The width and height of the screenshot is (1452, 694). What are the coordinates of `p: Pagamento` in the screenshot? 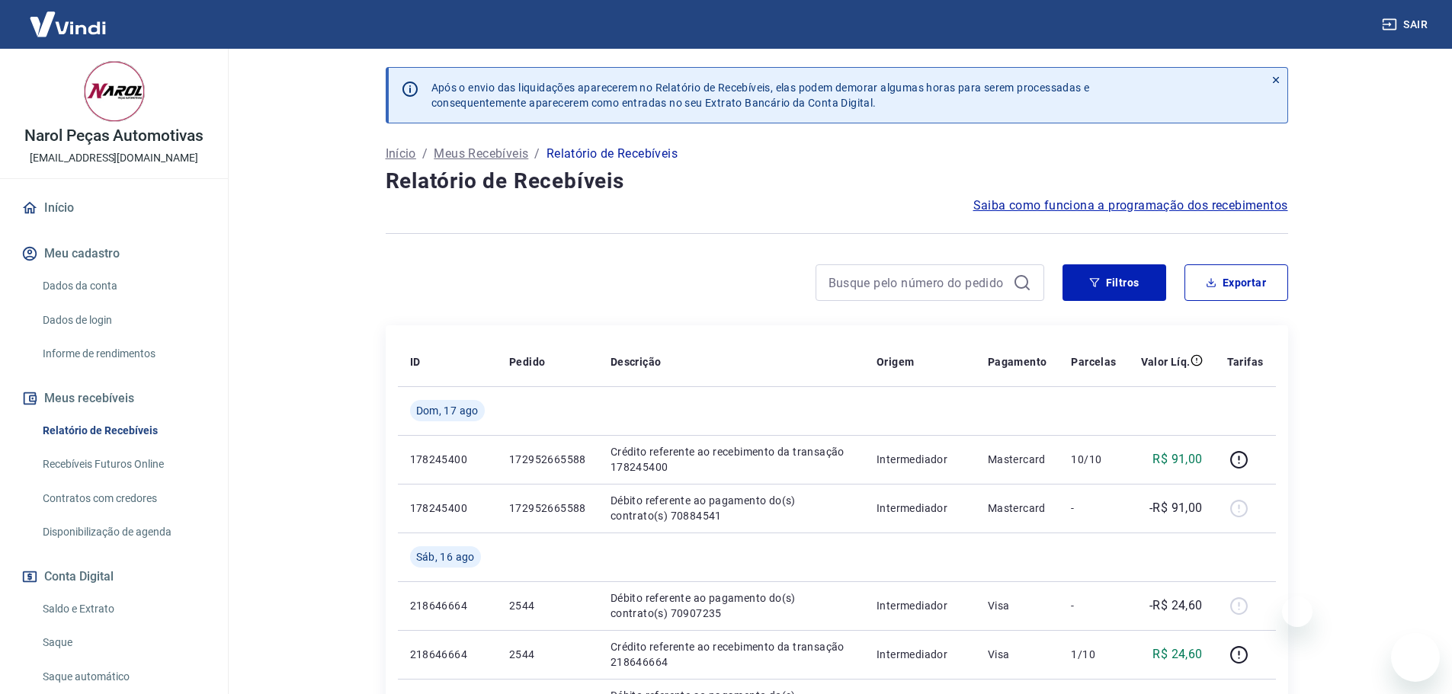 It's located at (1018, 362).